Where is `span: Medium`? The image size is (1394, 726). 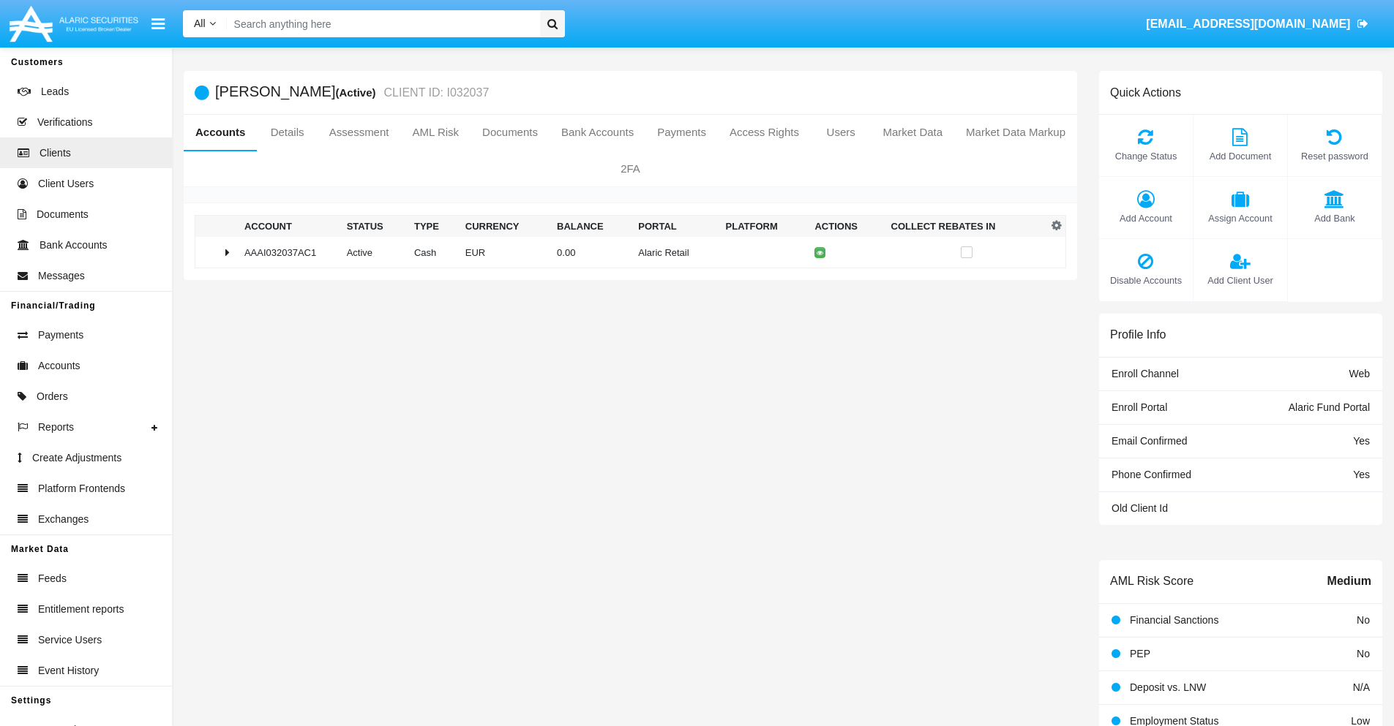 span: Medium is located at coordinates (1349, 582).